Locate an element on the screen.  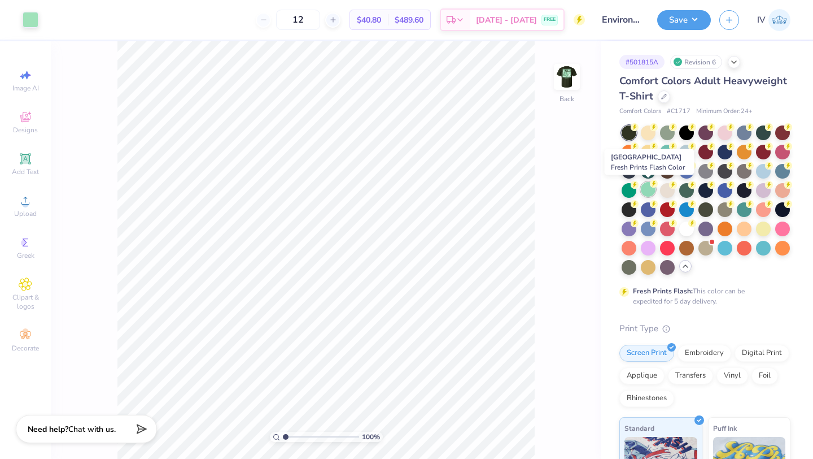
div: Transfers is located at coordinates (691, 376).